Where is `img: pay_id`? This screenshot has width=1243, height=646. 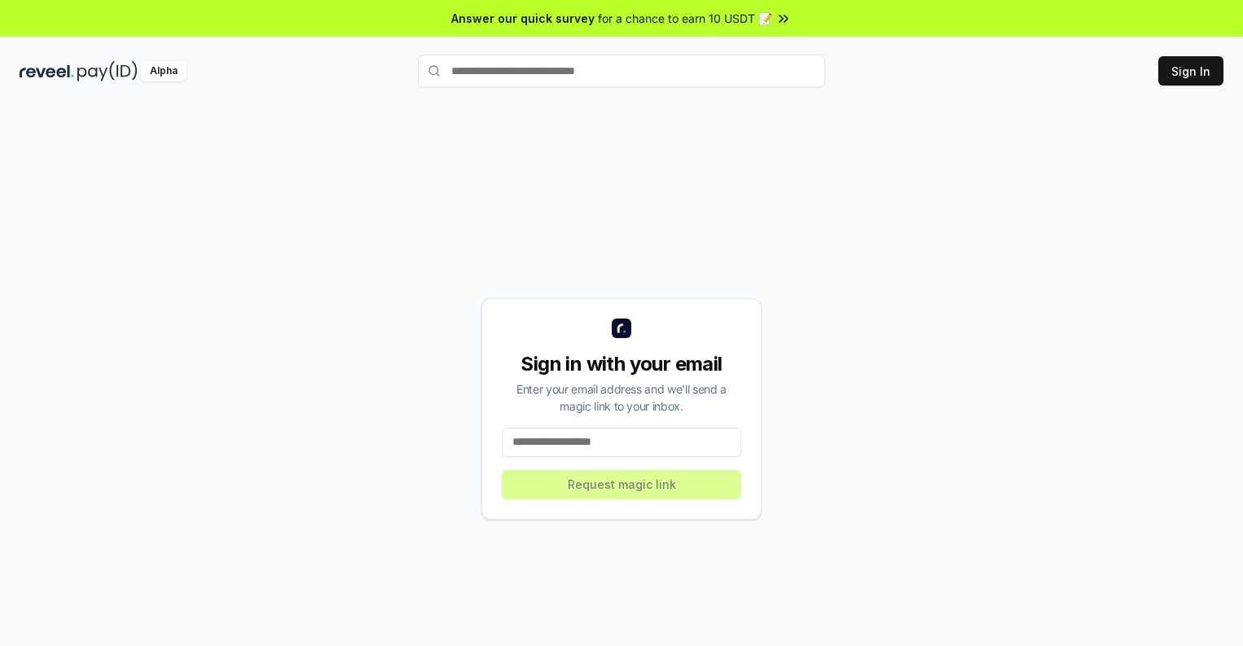
img: pay_id is located at coordinates (108, 71).